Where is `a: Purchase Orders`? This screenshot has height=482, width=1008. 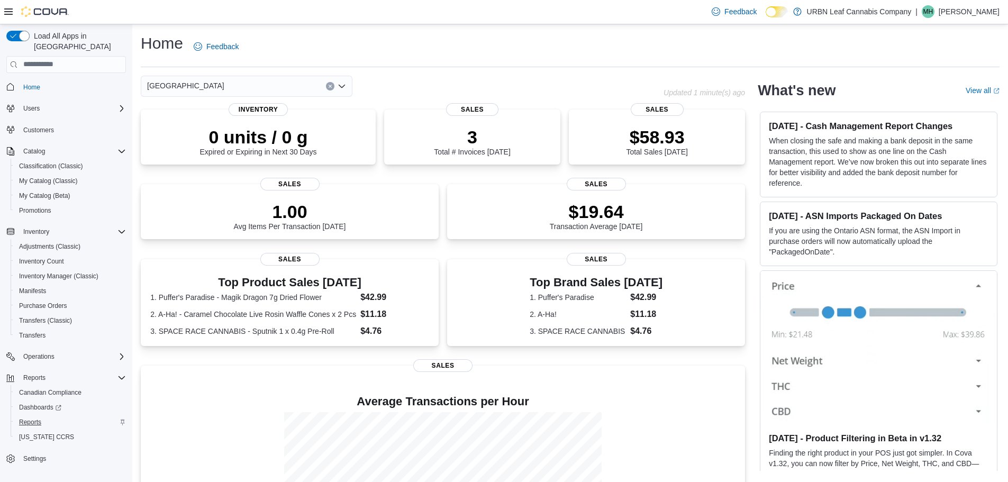
a: Purchase Orders is located at coordinates (43, 306).